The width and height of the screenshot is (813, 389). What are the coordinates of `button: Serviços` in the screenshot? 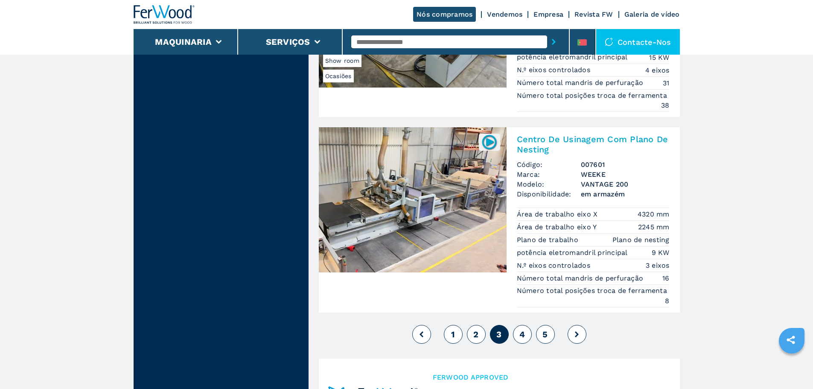 It's located at (288, 42).